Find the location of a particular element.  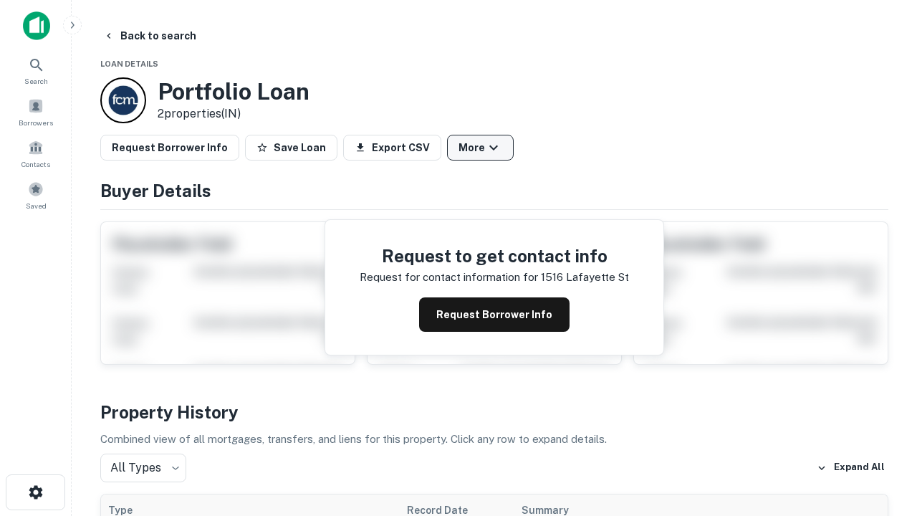

a: Contacts is located at coordinates (36, 153).